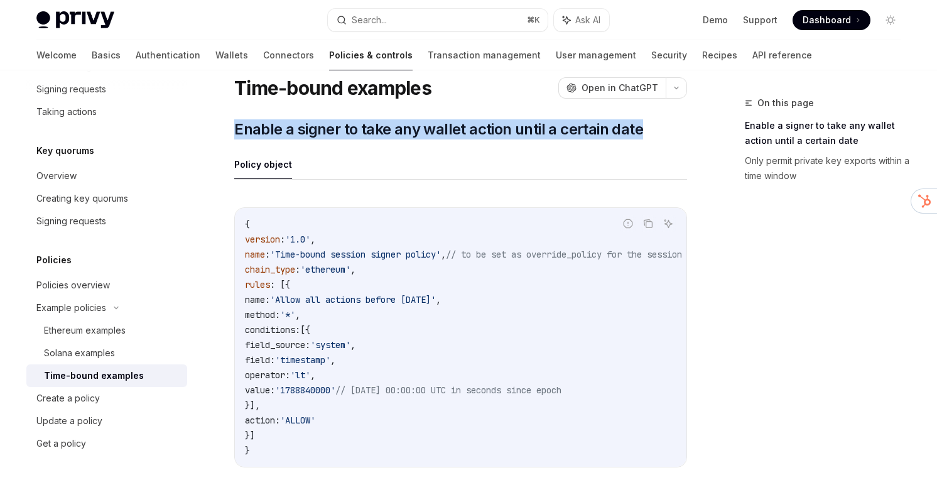 The image size is (937, 480). What do you see at coordinates (715, 20) in the screenshot?
I see `a: Demo` at bounding box center [715, 20].